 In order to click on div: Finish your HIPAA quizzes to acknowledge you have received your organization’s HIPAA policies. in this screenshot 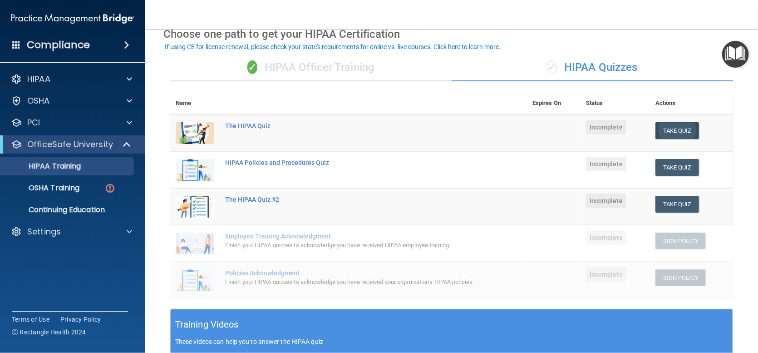, I will do `click(353, 282)`.